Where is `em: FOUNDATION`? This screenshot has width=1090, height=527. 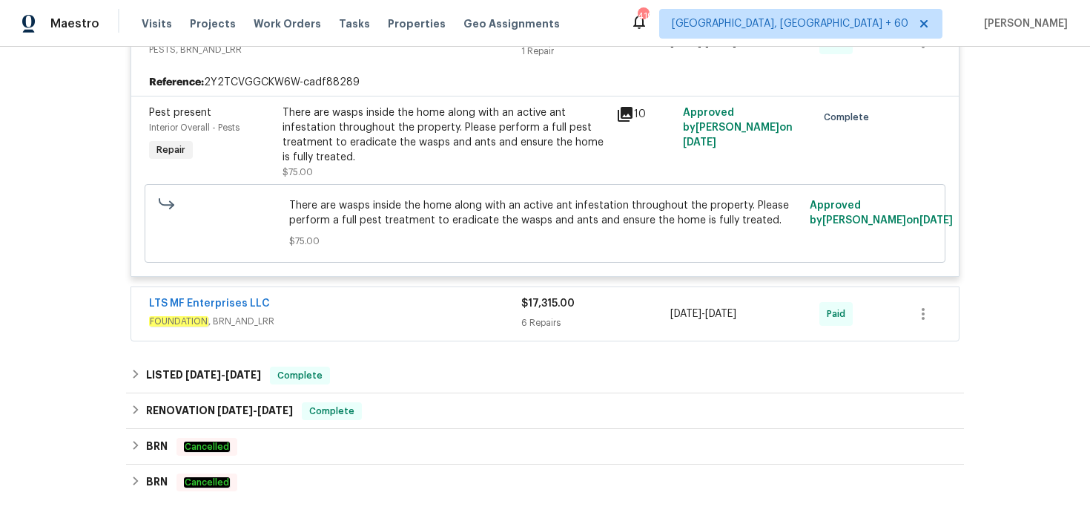 em: FOUNDATION is located at coordinates (179, 321).